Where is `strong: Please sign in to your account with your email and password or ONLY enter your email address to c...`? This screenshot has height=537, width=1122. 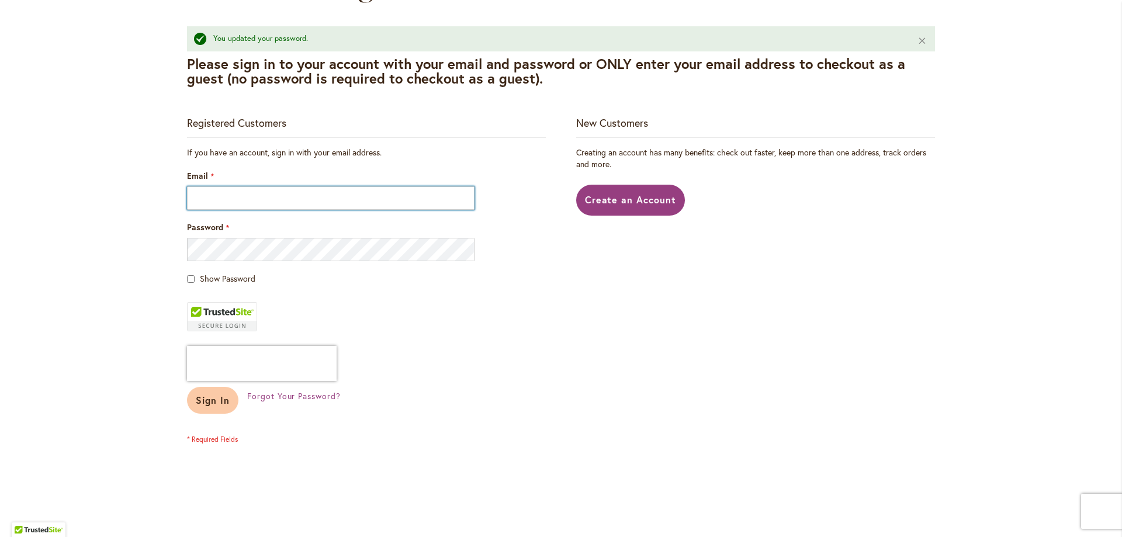 strong: Please sign in to your account with your email and password or ONLY enter your email address to c... is located at coordinates (546, 71).